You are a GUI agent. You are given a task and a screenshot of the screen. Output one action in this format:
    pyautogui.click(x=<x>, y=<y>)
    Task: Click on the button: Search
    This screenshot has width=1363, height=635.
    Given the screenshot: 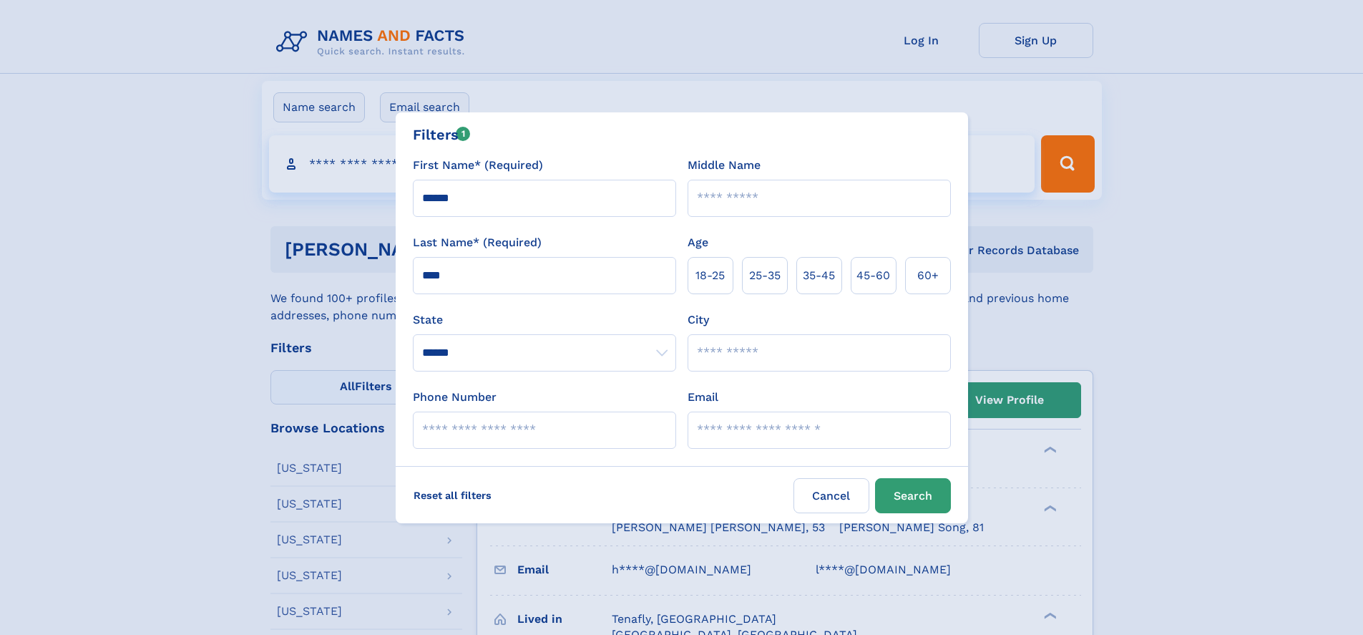 What is the action you would take?
    pyautogui.click(x=913, y=495)
    